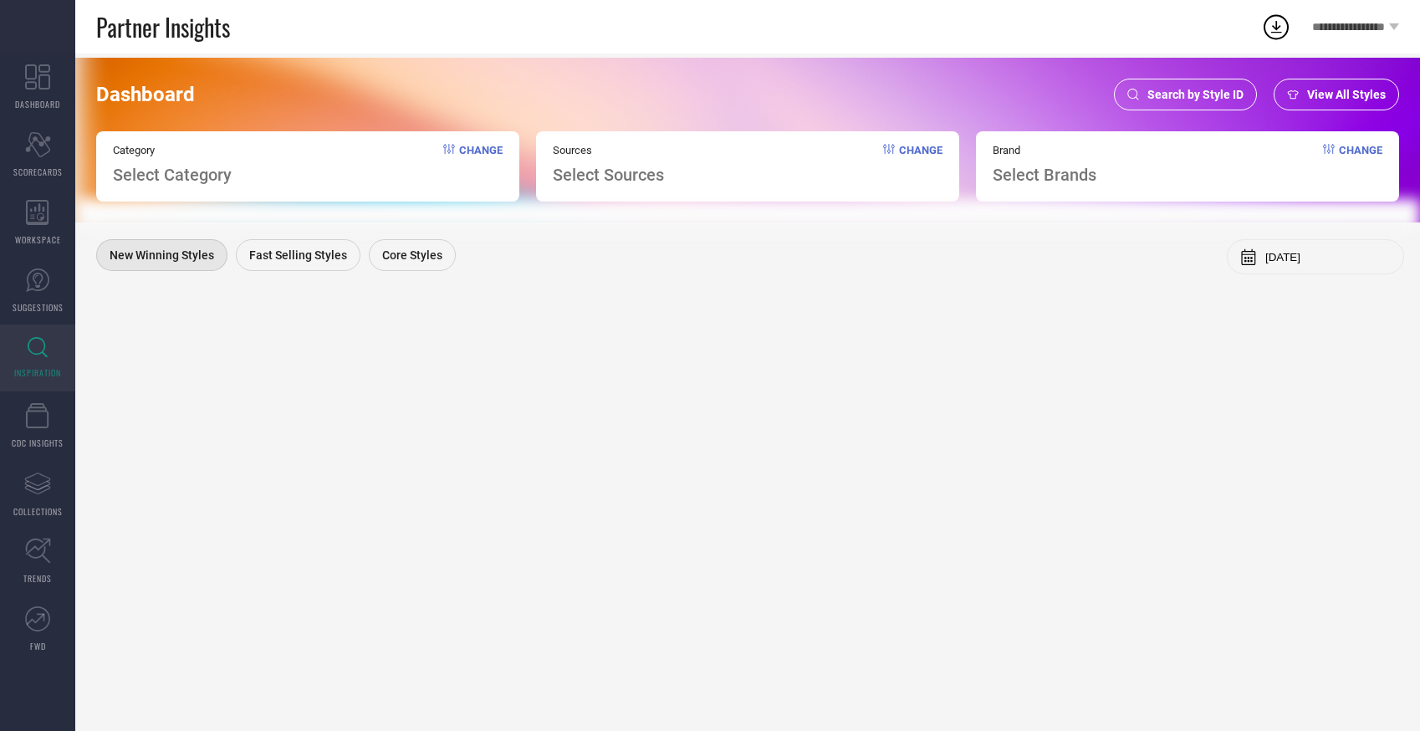 The height and width of the screenshot is (731, 1420). Describe the element at coordinates (172, 175) in the screenshot. I see `span: Select Category` at that location.